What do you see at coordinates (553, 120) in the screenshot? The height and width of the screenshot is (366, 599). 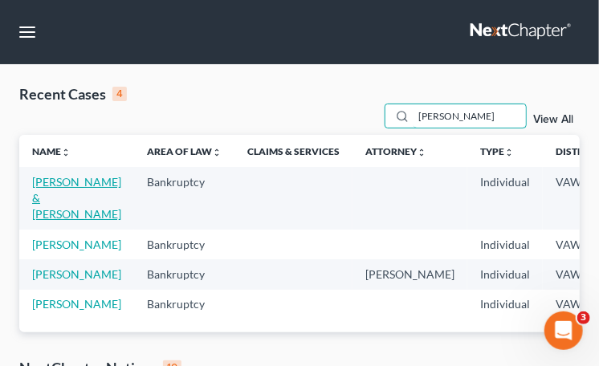 I see `a: View All` at bounding box center [553, 120].